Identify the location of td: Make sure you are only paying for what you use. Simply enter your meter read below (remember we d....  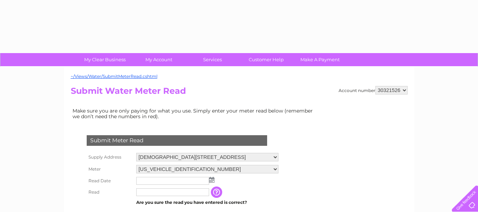
(194, 113).